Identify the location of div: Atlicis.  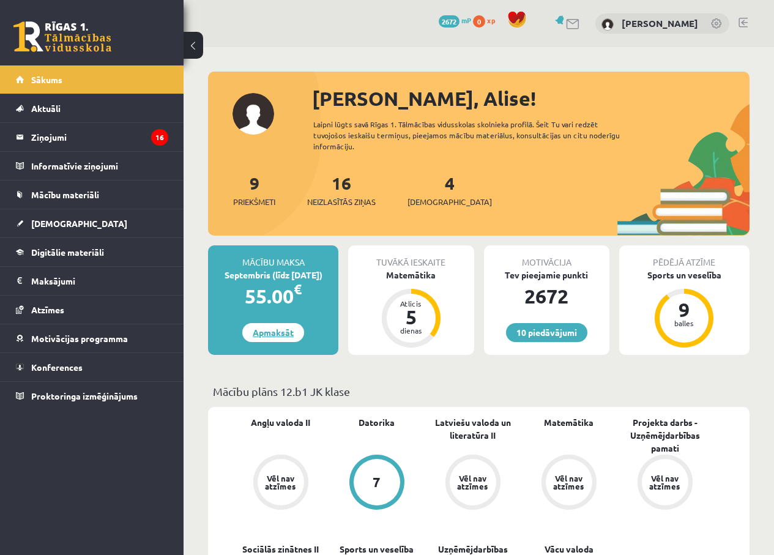
(411, 304).